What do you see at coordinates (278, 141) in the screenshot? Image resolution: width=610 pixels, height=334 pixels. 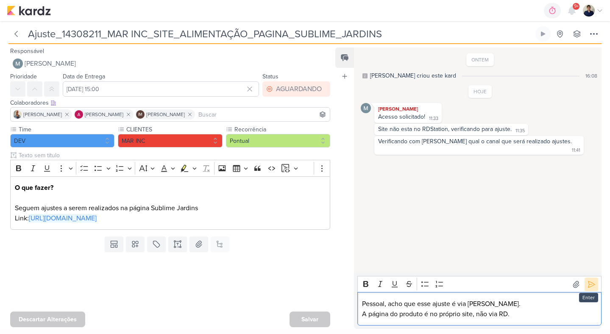 I see `button: Pontual` at bounding box center [278, 141].